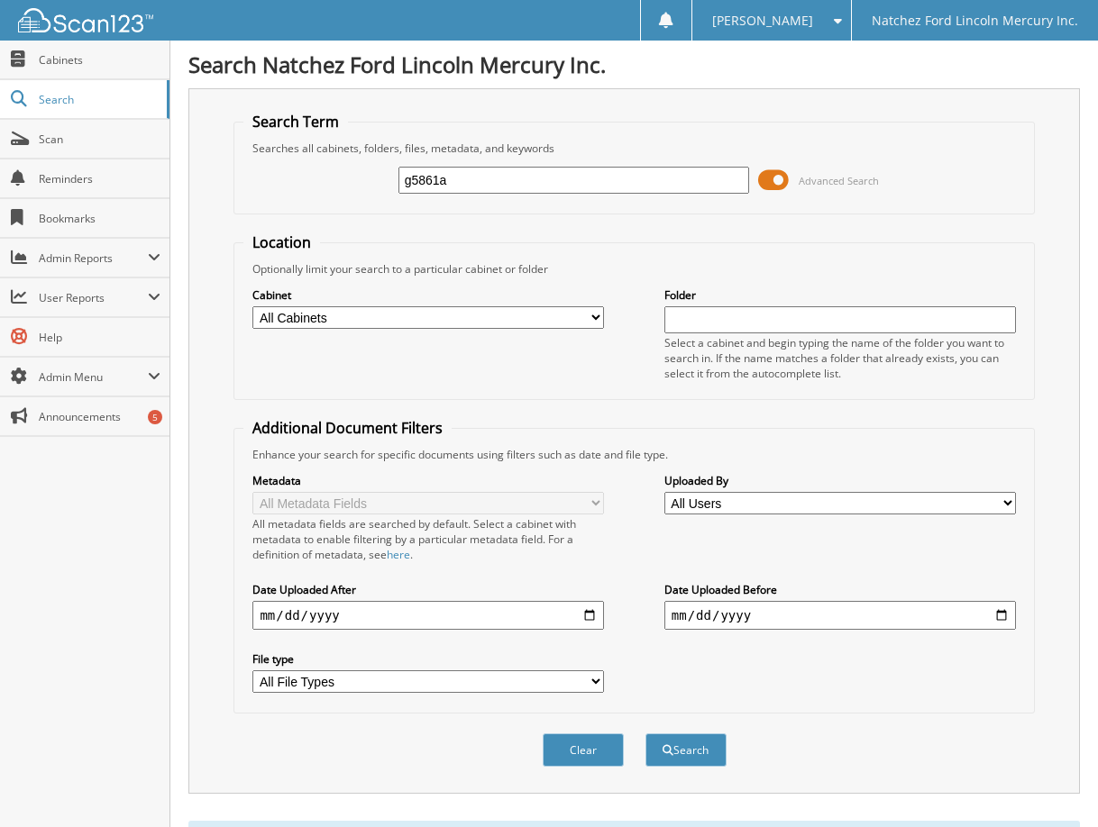 Image resolution: width=1098 pixels, height=827 pixels. What do you see at coordinates (634, 148) in the screenshot?
I see `div: Searches all cabinets, folders, files, metadata, and keywords` at bounding box center [634, 148].